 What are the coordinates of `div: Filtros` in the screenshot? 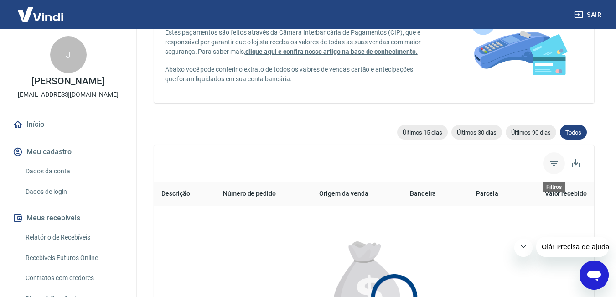 It's located at (554, 187).